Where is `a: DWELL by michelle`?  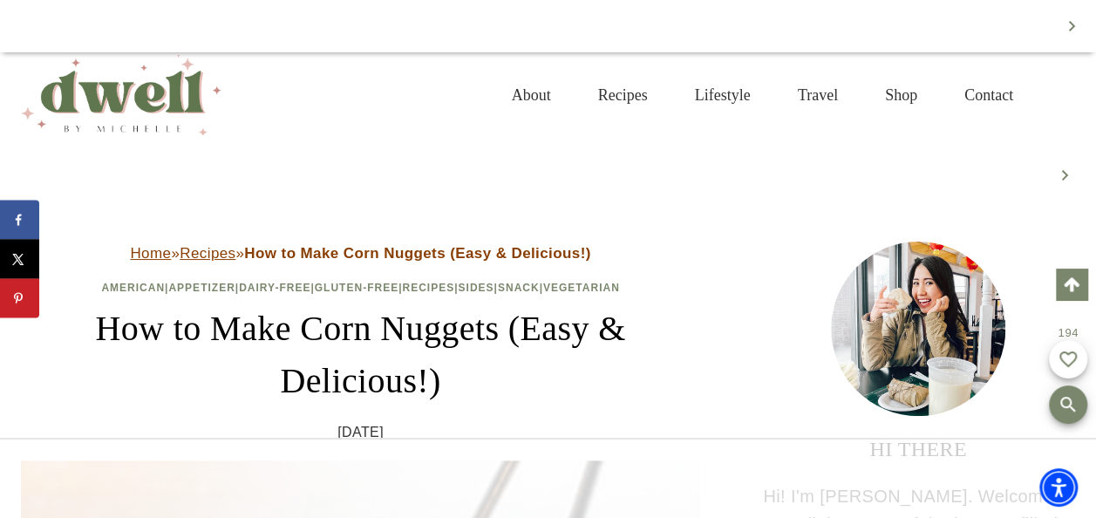 a: DWELL by michelle is located at coordinates (121, 95).